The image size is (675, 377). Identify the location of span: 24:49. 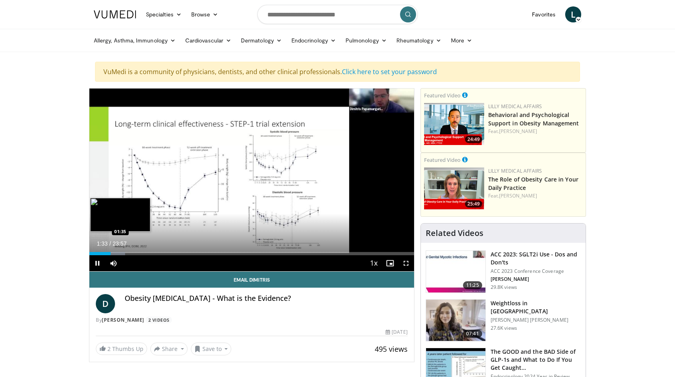
(473, 139).